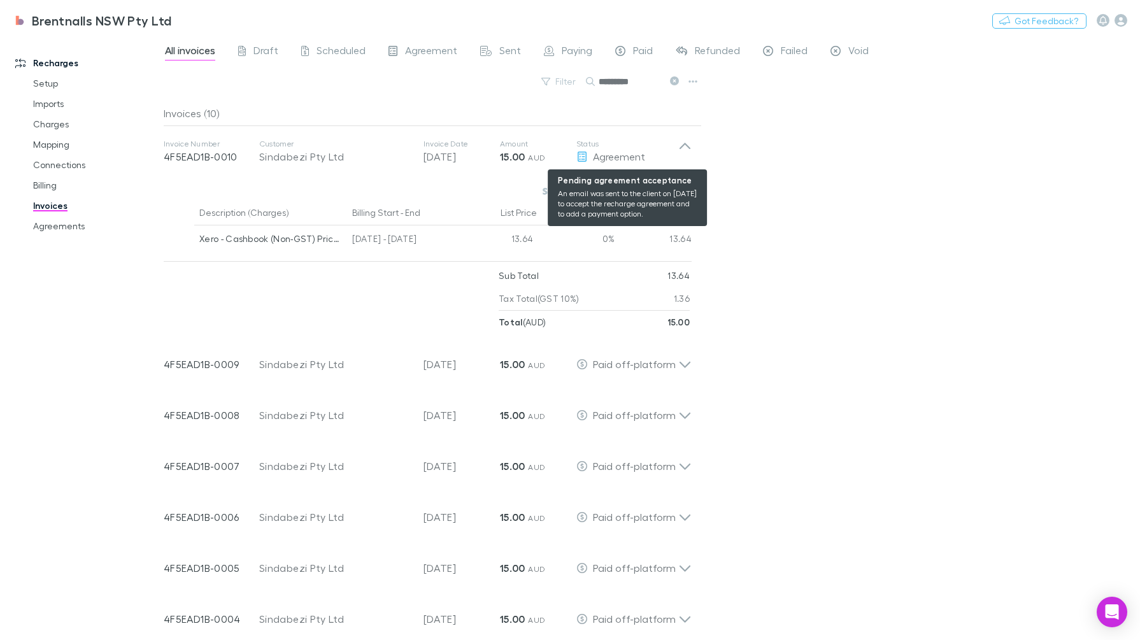  Describe the element at coordinates (678, 276) in the screenshot. I see `p: 13.64` at that location.